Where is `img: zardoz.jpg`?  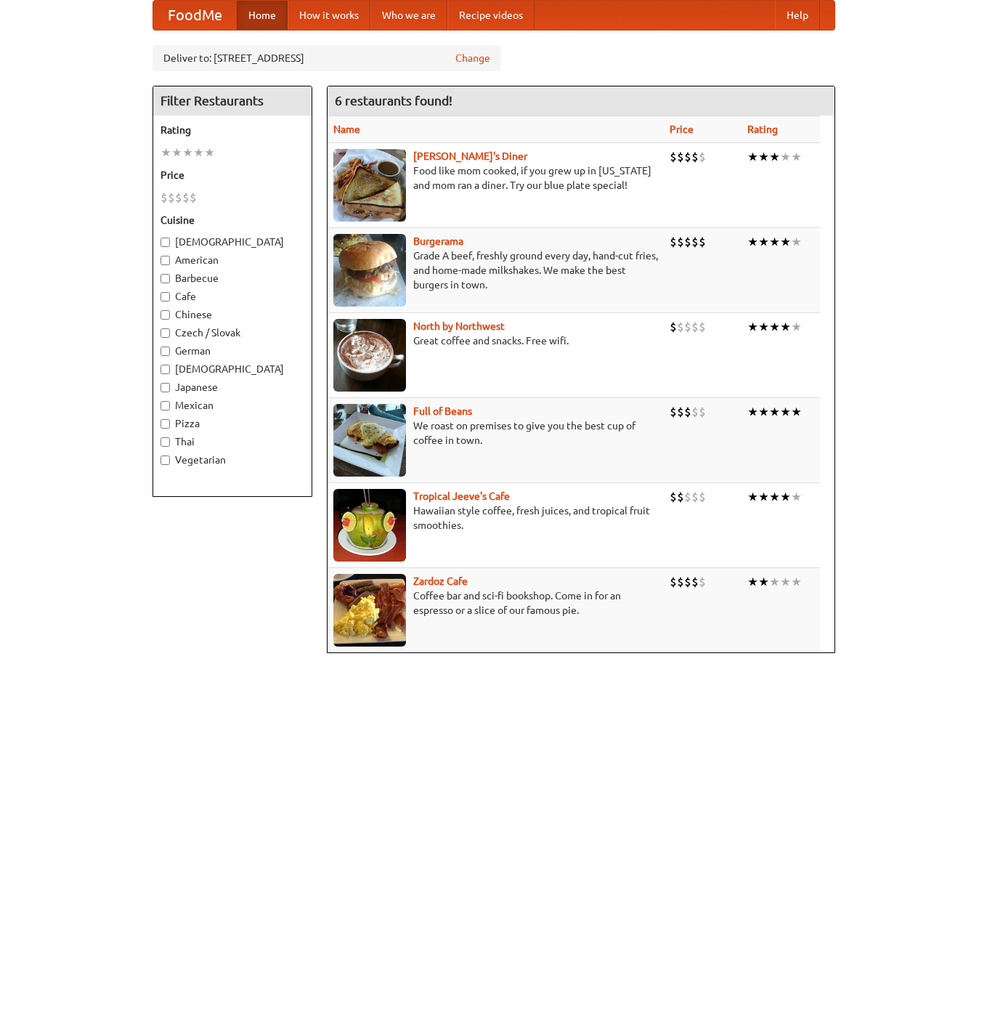 img: zardoz.jpg is located at coordinates (370, 610).